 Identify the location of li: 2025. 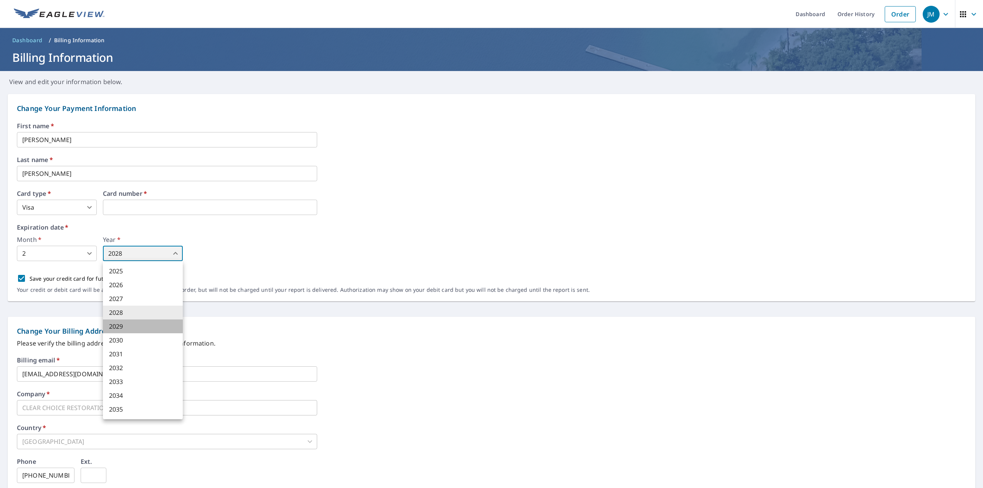
(143, 271).